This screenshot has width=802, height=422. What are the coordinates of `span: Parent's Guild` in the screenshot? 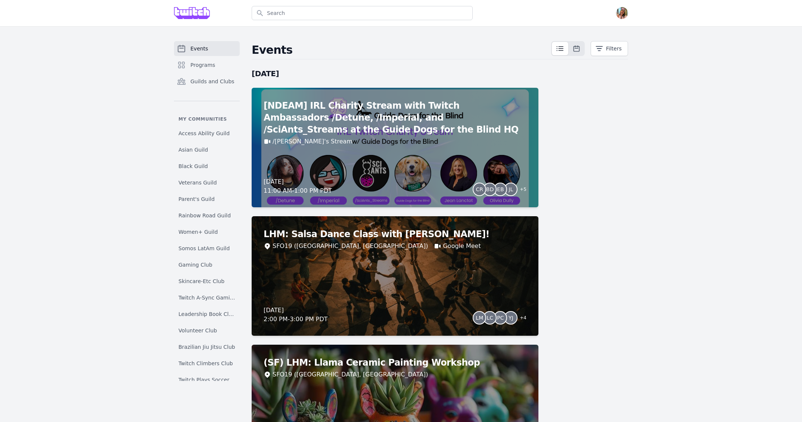 It's located at (196, 199).